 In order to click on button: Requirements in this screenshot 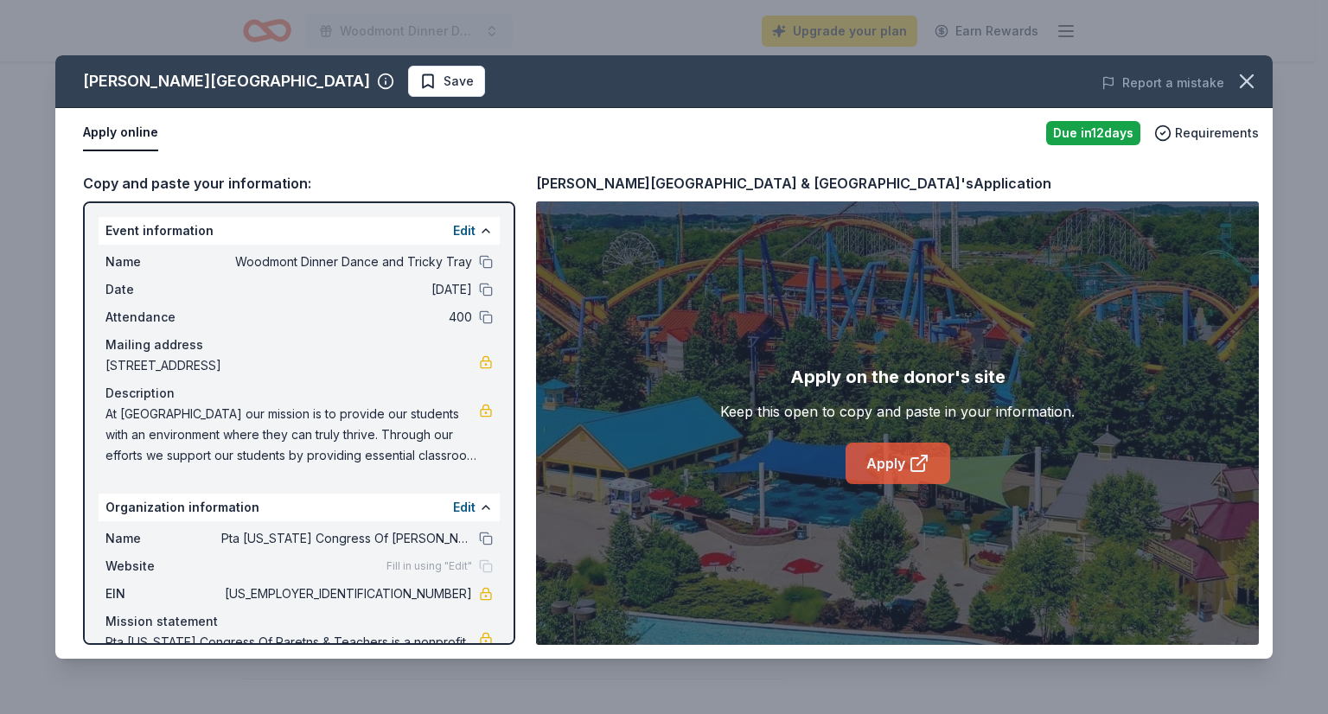, I will do `click(1206, 133)`.